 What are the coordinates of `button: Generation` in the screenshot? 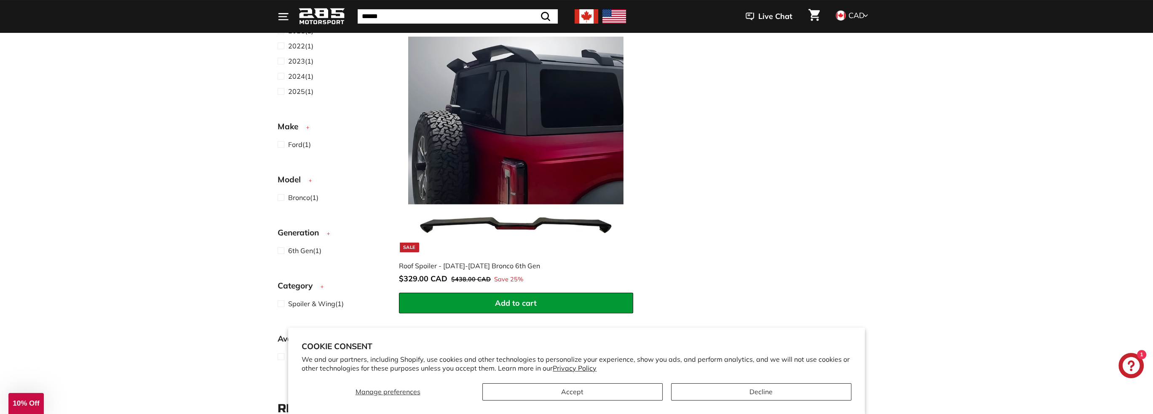 It's located at (331, 235).